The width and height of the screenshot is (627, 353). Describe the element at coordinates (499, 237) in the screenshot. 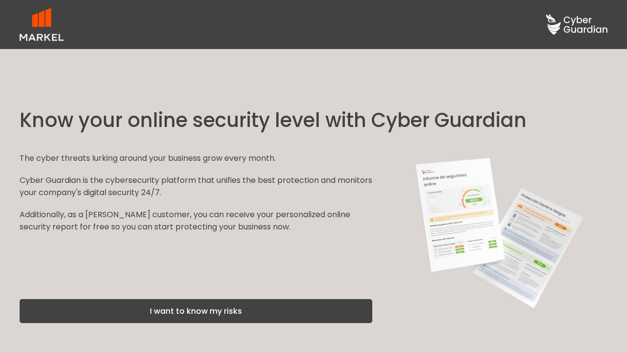

I see `img: Cyber Guardian` at that location.